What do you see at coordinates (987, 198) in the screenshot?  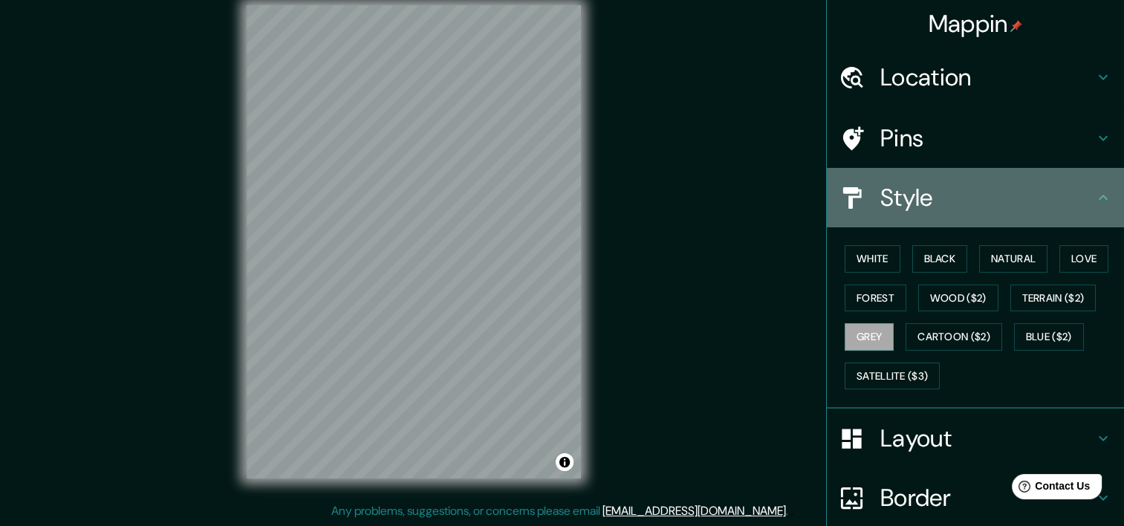 I see `h4: Style` at bounding box center [987, 198].